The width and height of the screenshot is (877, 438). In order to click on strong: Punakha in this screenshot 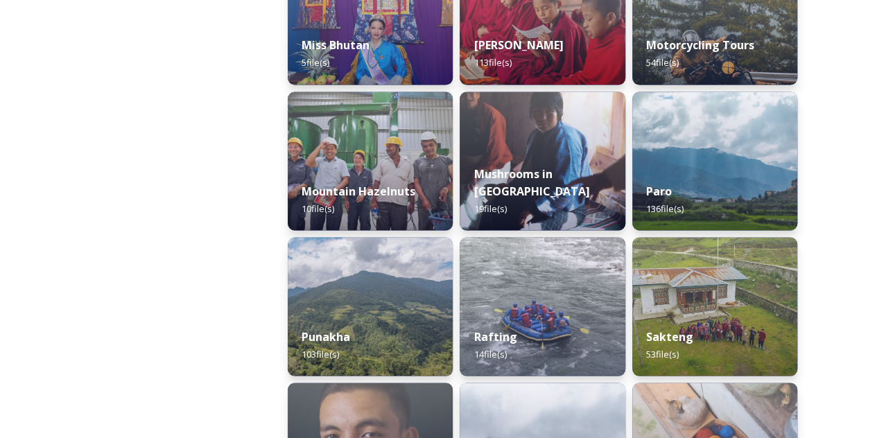, I will do `click(326, 336)`.